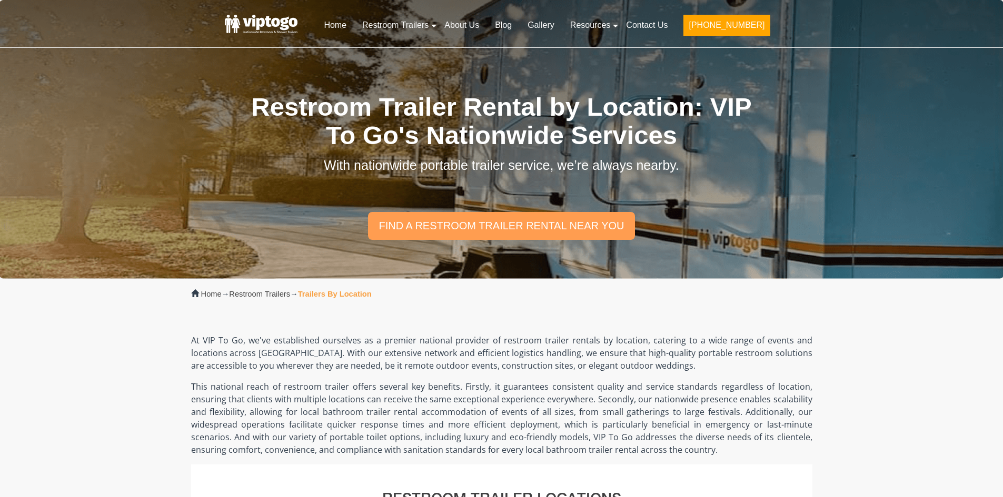 The width and height of the screenshot is (1003, 497). Describe the element at coordinates (541, 25) in the screenshot. I see `a: Gallery` at that location.